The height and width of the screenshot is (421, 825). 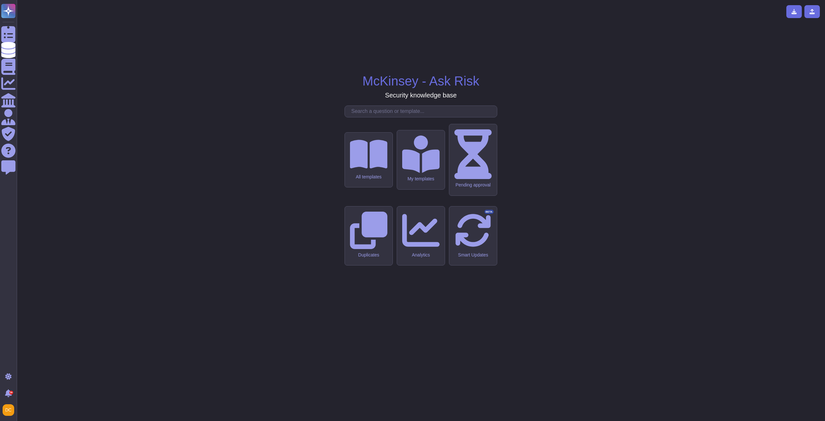 What do you see at coordinates (421, 81) in the screenshot?
I see `h1: McKinsey - Ask Risk` at bounding box center [421, 81].